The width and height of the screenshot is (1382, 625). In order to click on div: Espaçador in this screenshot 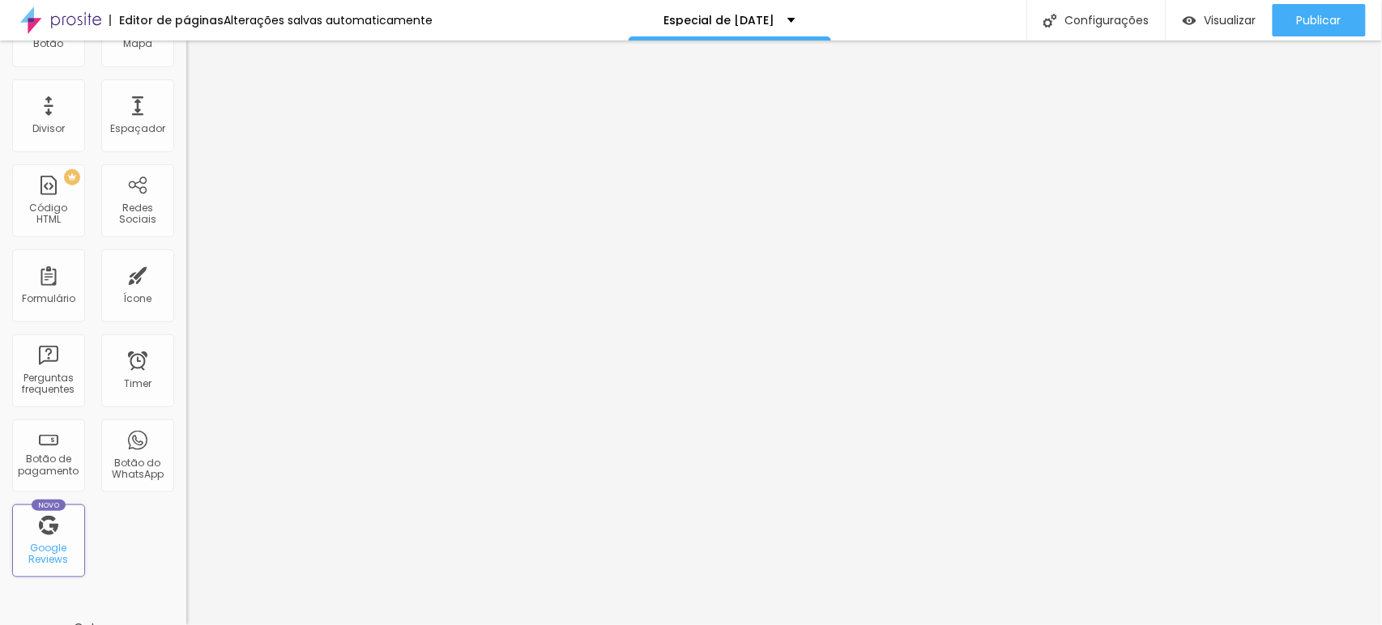, I will do `click(138, 129)`.